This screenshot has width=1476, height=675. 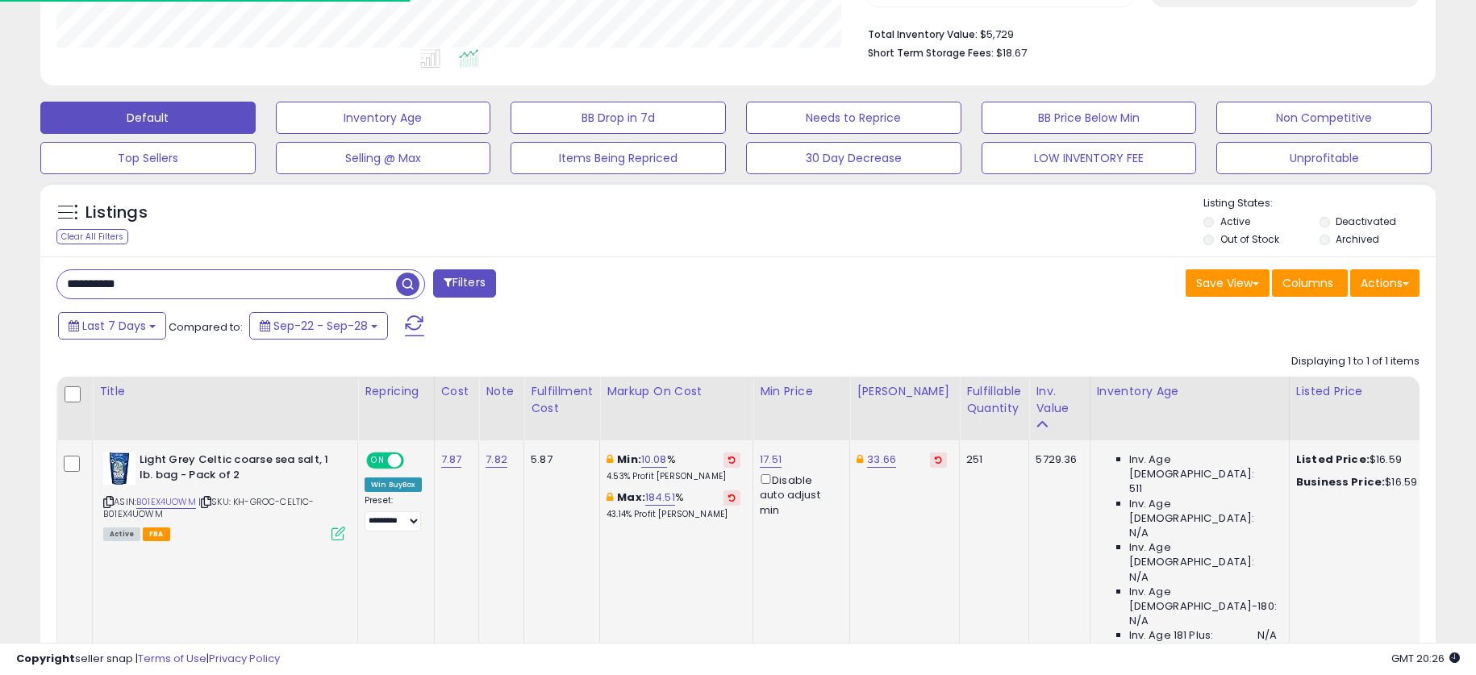 What do you see at coordinates (225, 391) in the screenshot?
I see `div: Title` at bounding box center [225, 391].